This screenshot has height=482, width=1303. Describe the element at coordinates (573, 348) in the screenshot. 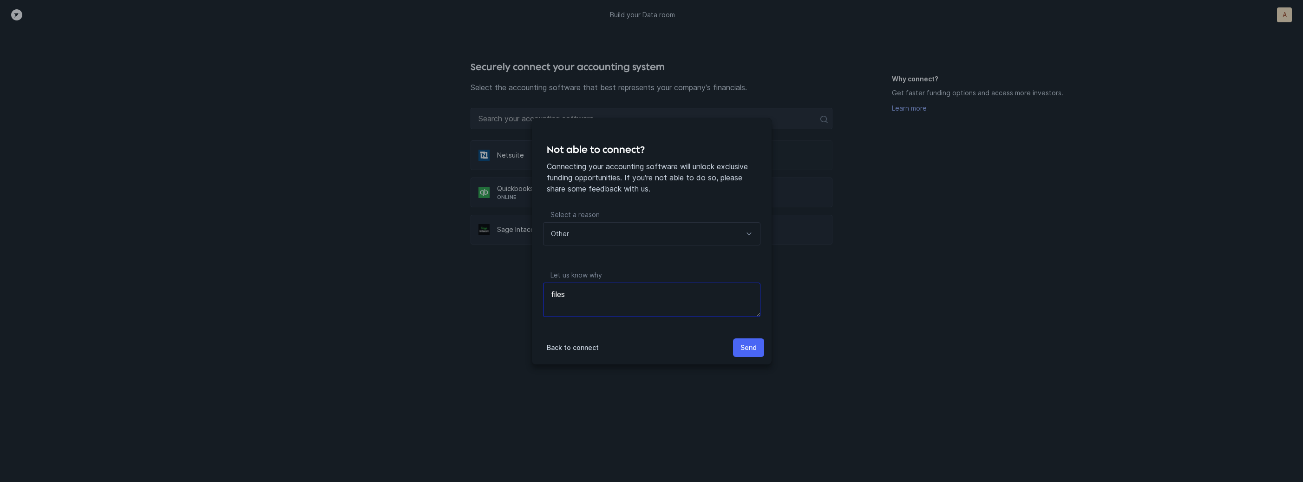

I see `button: Back to connect` at that location.